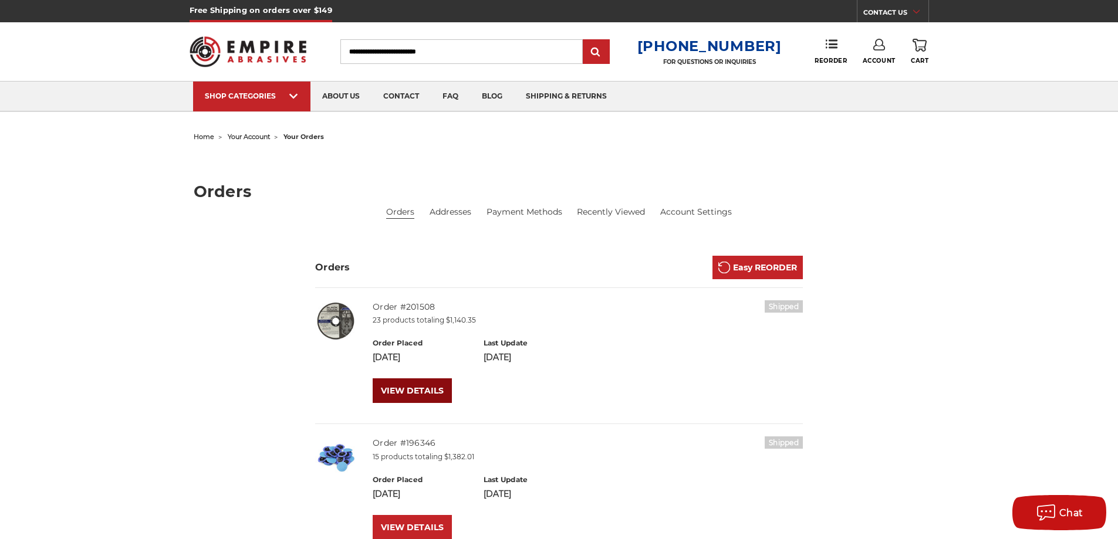 The height and width of the screenshot is (539, 1118). Describe the element at coordinates (401, 96) in the screenshot. I see `a: contact` at that location.